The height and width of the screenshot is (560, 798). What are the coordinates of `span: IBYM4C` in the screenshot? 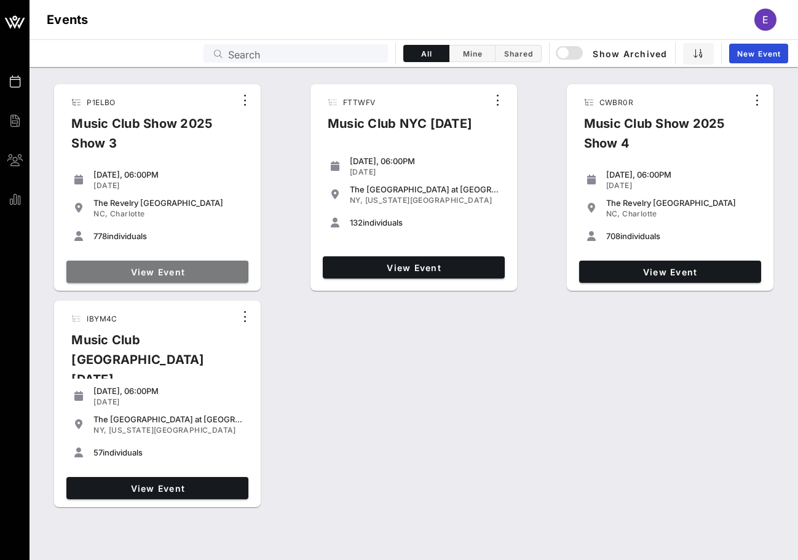 It's located at (101, 318).